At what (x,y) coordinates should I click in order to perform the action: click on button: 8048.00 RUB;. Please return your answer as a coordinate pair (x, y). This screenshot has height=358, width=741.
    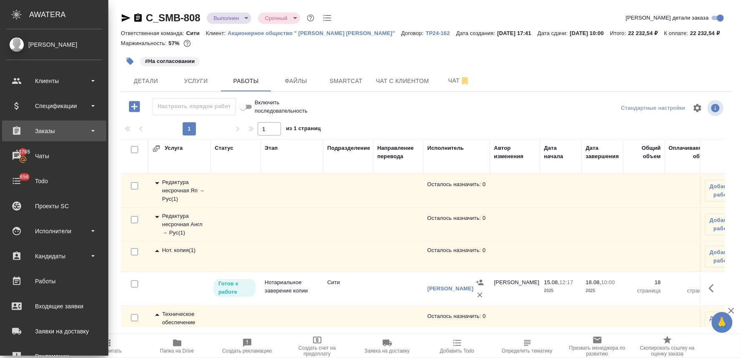
    Looking at the image, I should click on (187, 43).